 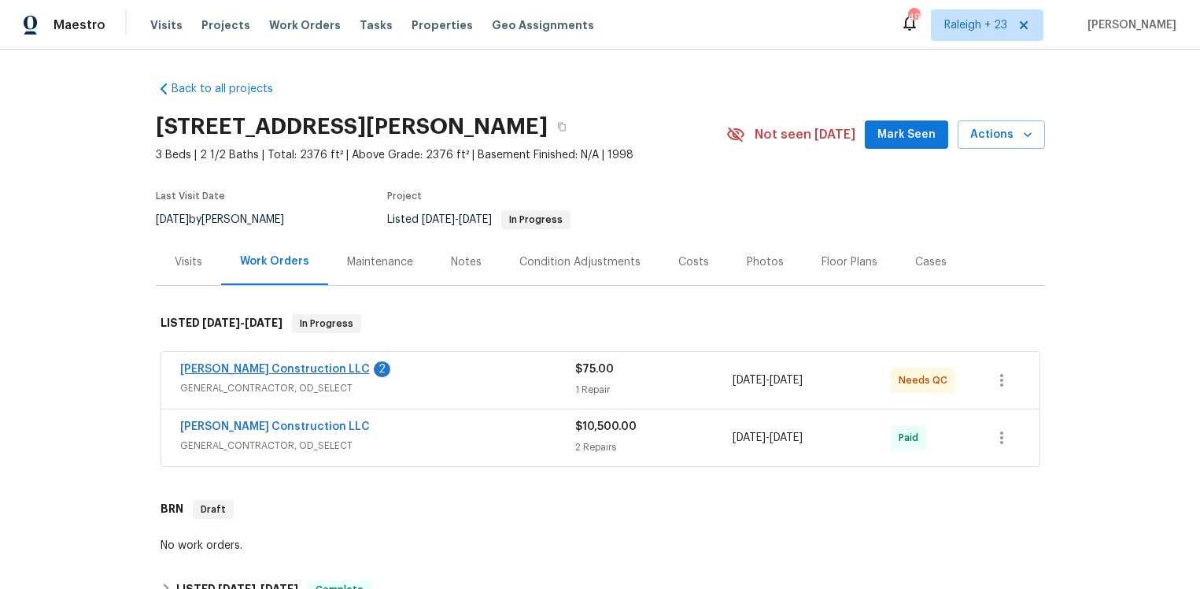 I want to click on span: $10,500.00, so click(x=606, y=427).